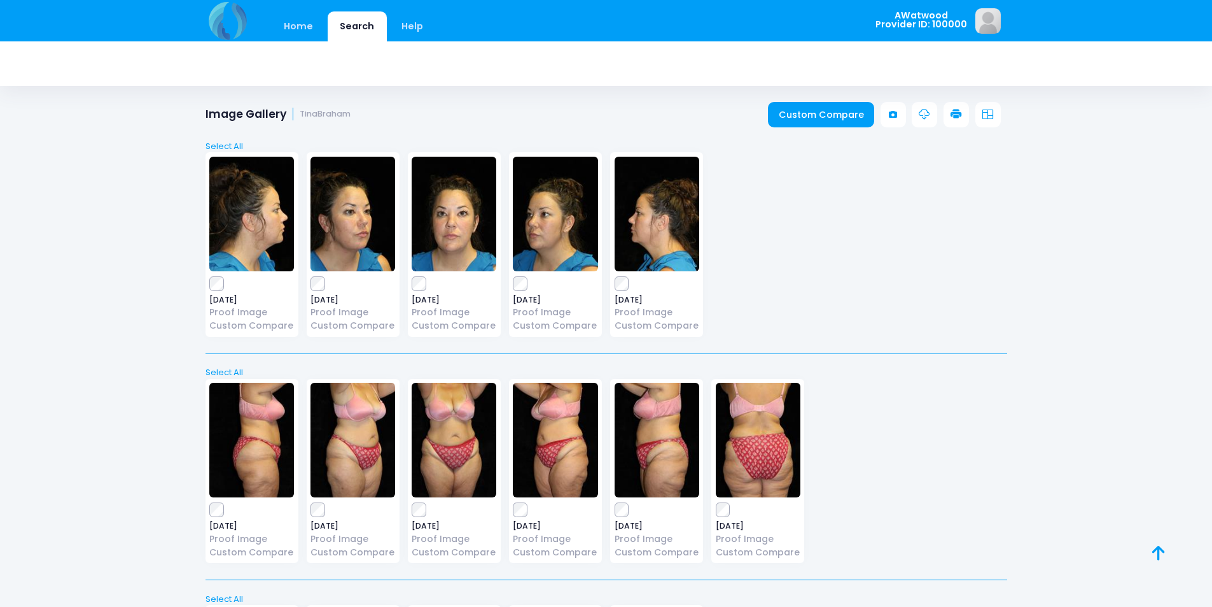  I want to click on a: Home, so click(298, 26).